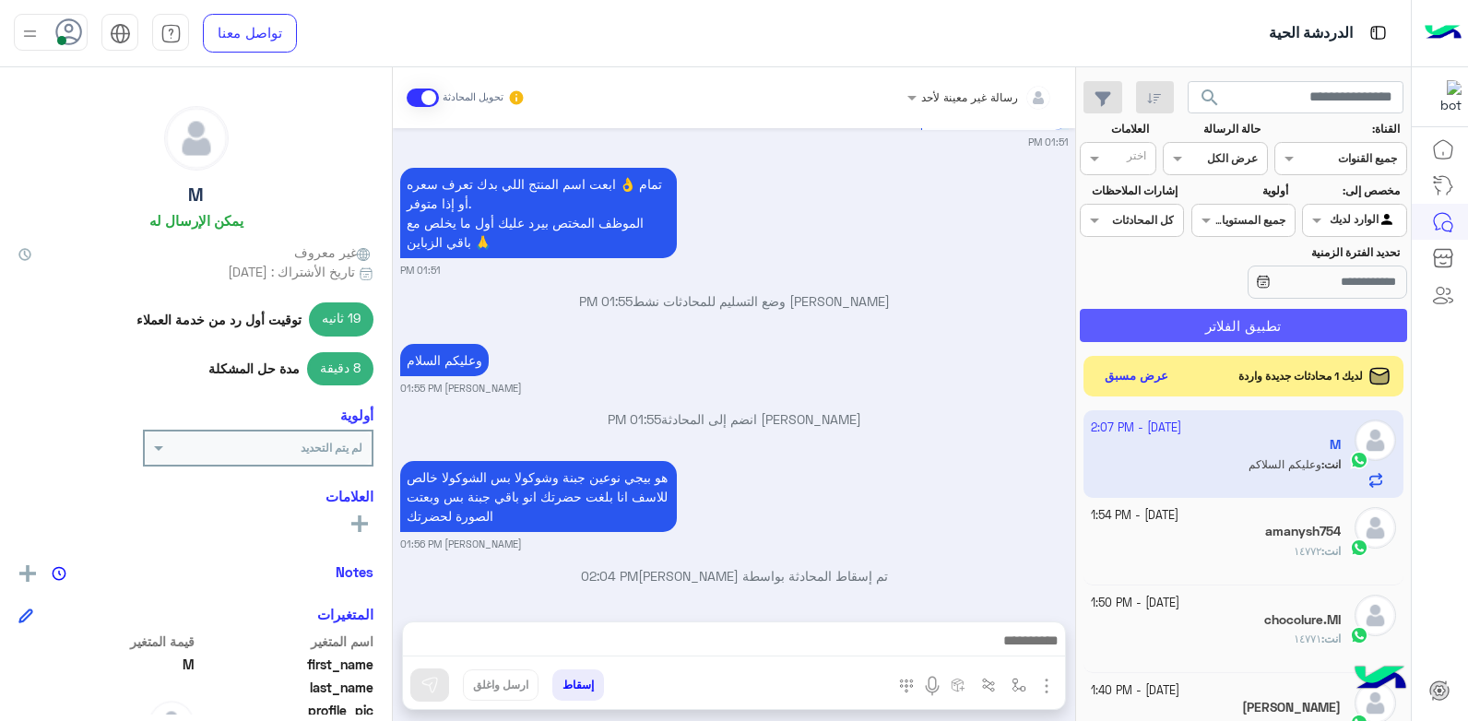  Describe the element at coordinates (28, 574) in the screenshot. I see `img: add` at that location.